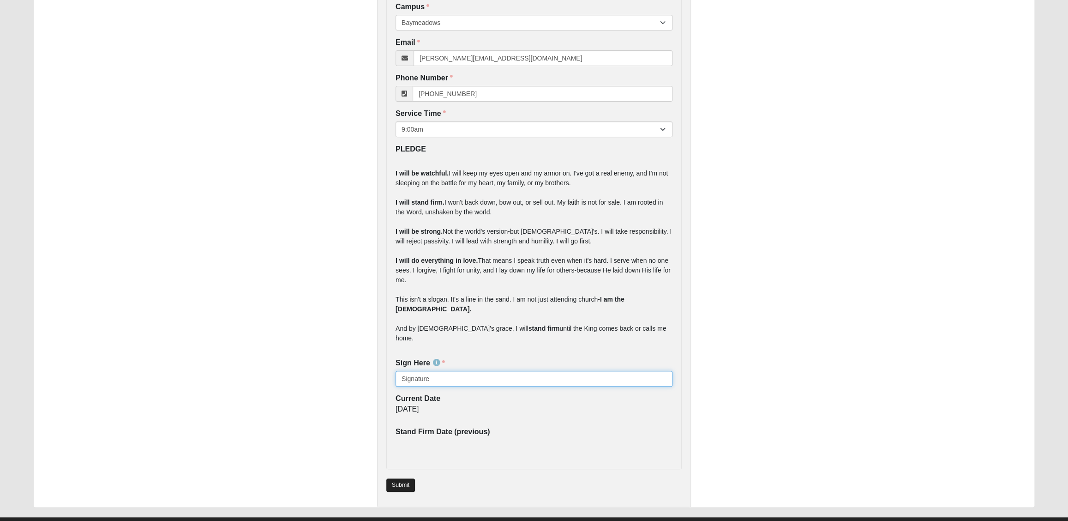  I want to click on a: Submit, so click(401, 485).